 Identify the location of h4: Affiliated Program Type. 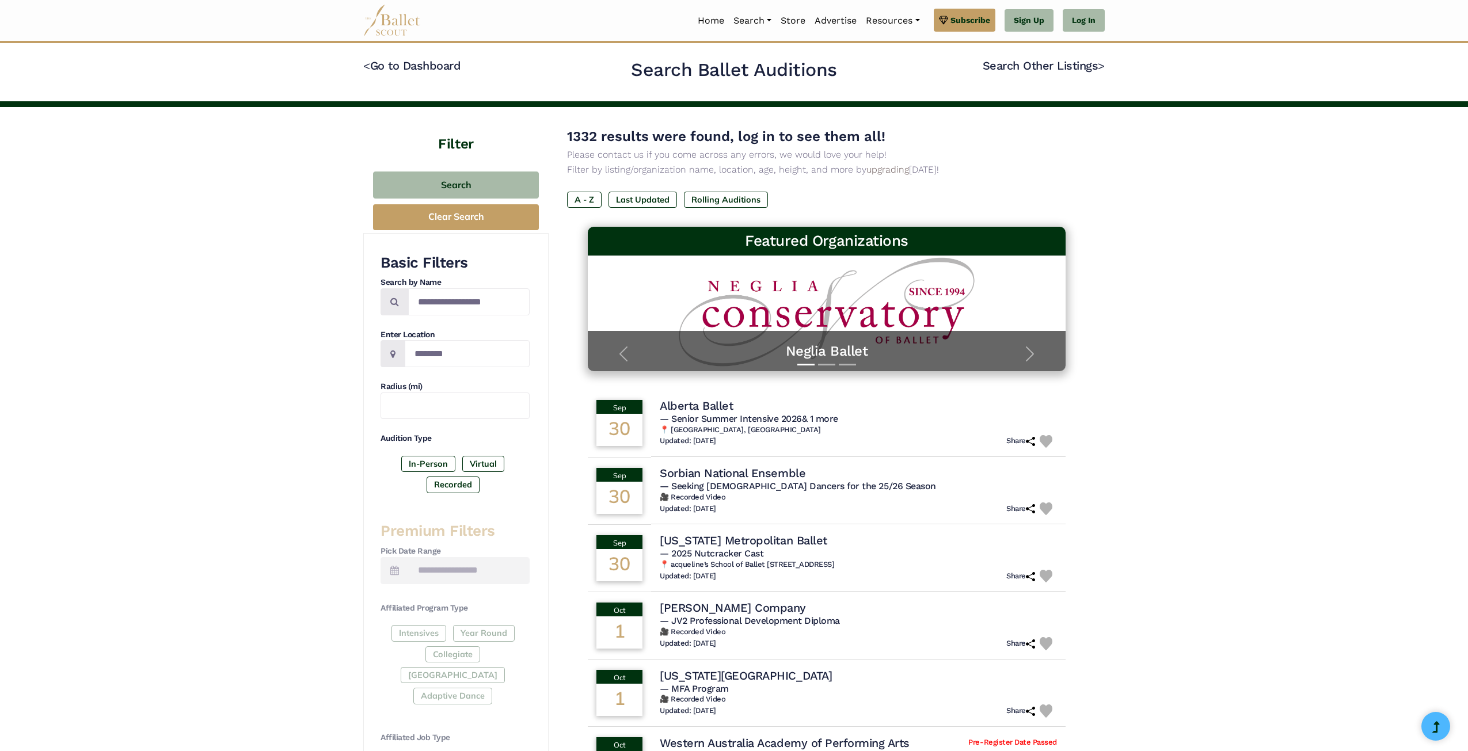
(455, 608).